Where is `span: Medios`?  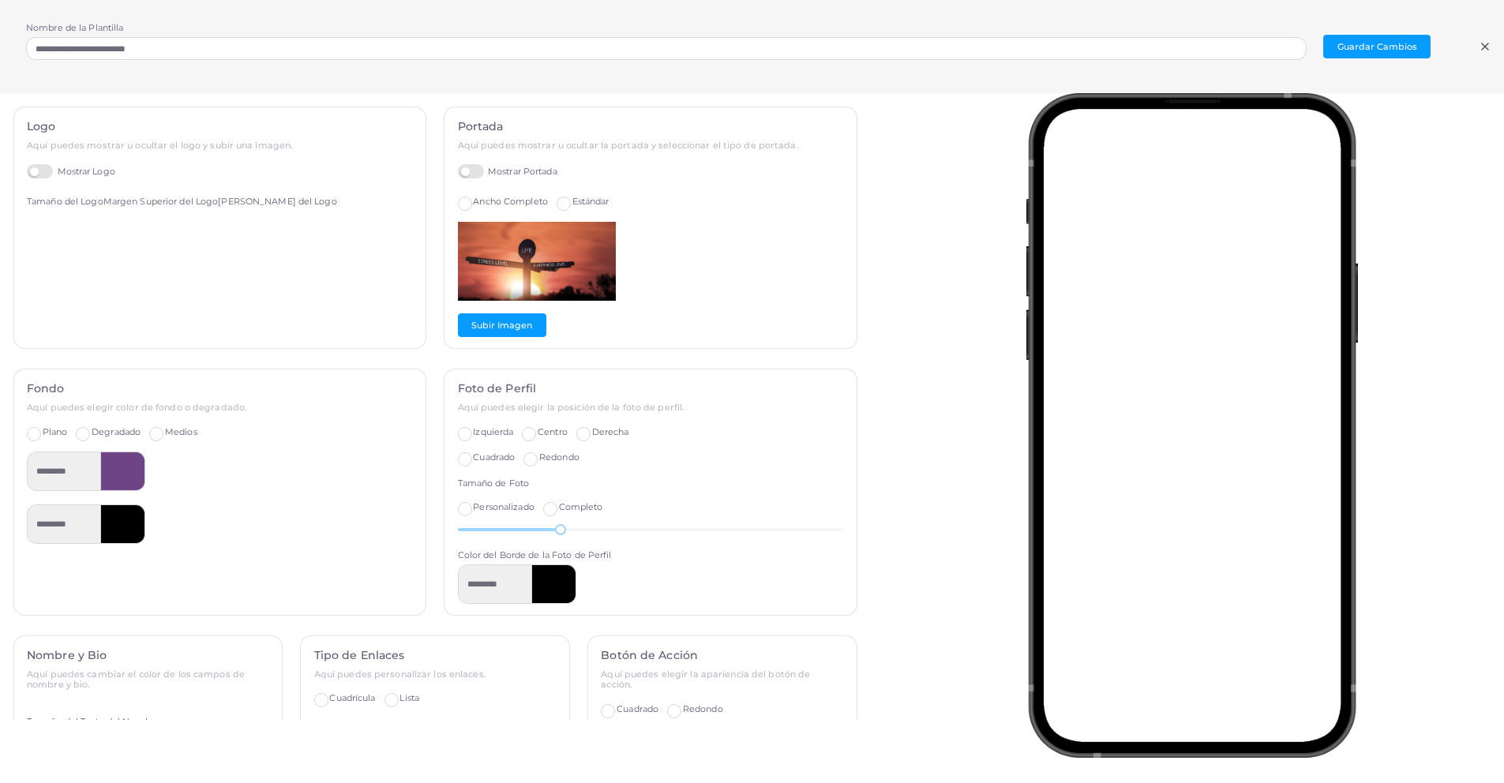
span: Medios is located at coordinates (181, 432).